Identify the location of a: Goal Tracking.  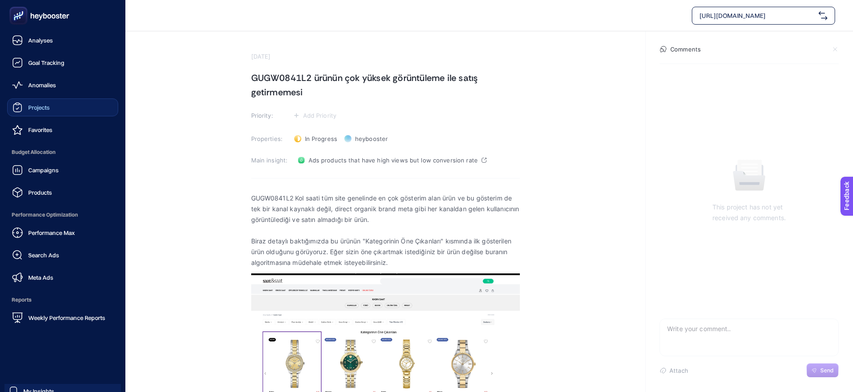
(63, 63).